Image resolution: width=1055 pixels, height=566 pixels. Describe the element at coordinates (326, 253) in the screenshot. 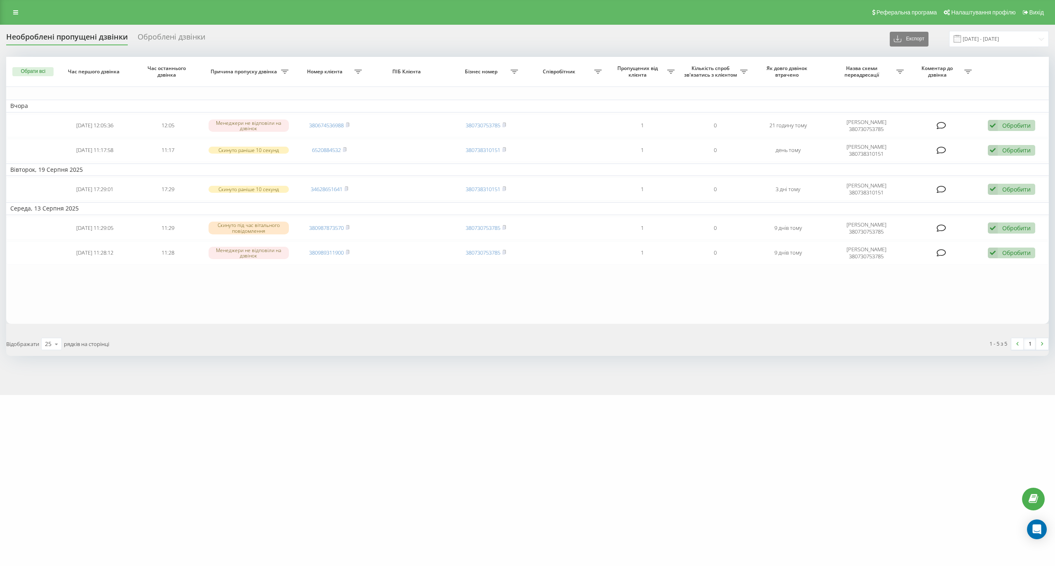

I see `a: 380989311900` at that location.